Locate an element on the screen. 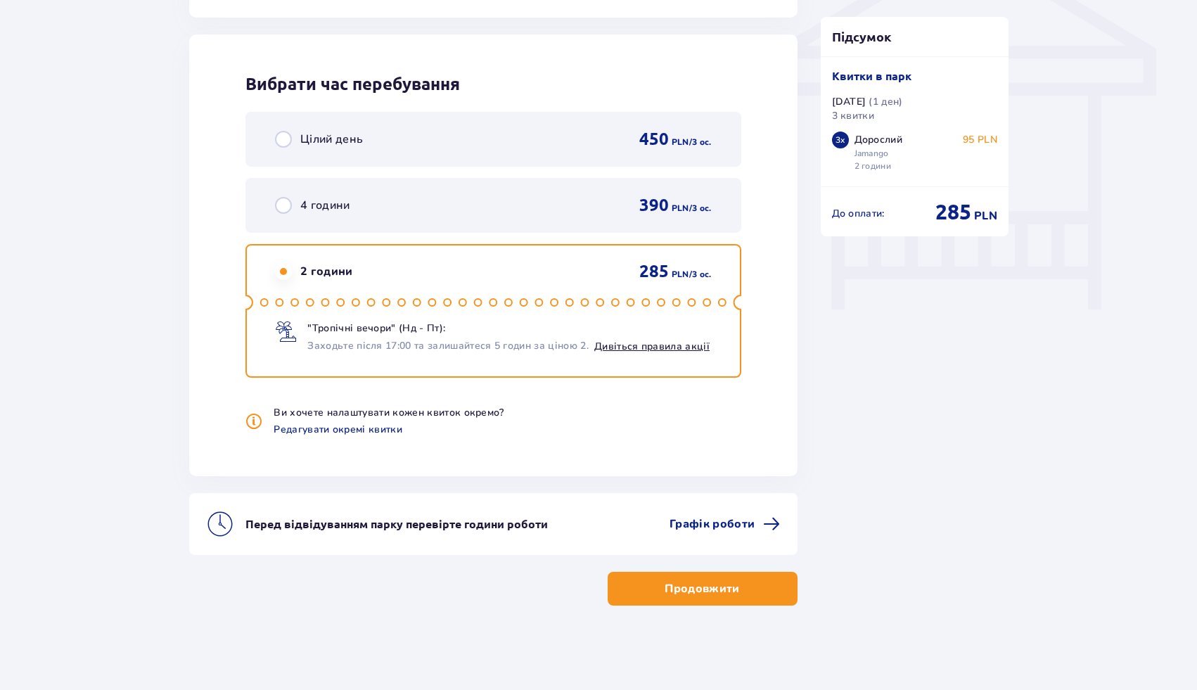 This screenshot has width=1197, height=690. span: 390 is located at coordinates (654, 205).